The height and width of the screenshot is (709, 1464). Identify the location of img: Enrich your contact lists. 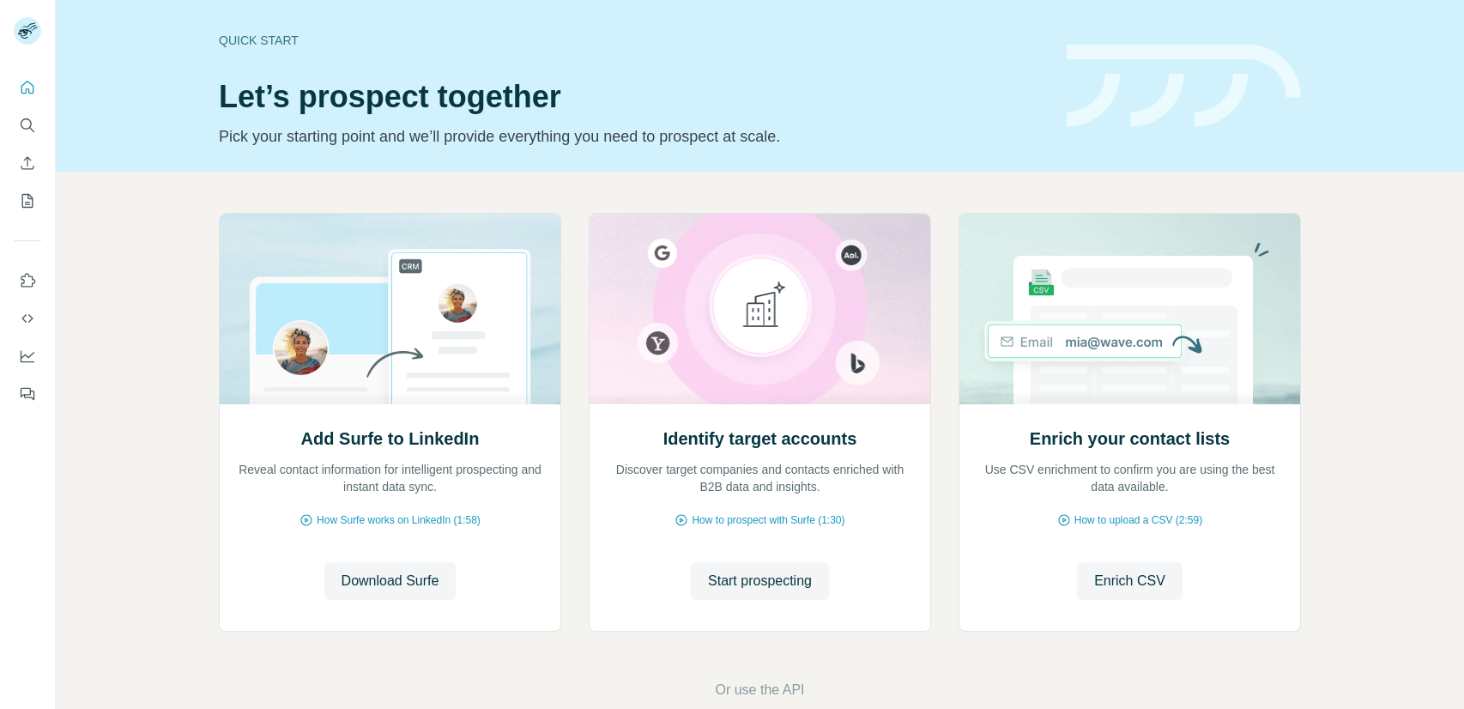
(1130, 309).